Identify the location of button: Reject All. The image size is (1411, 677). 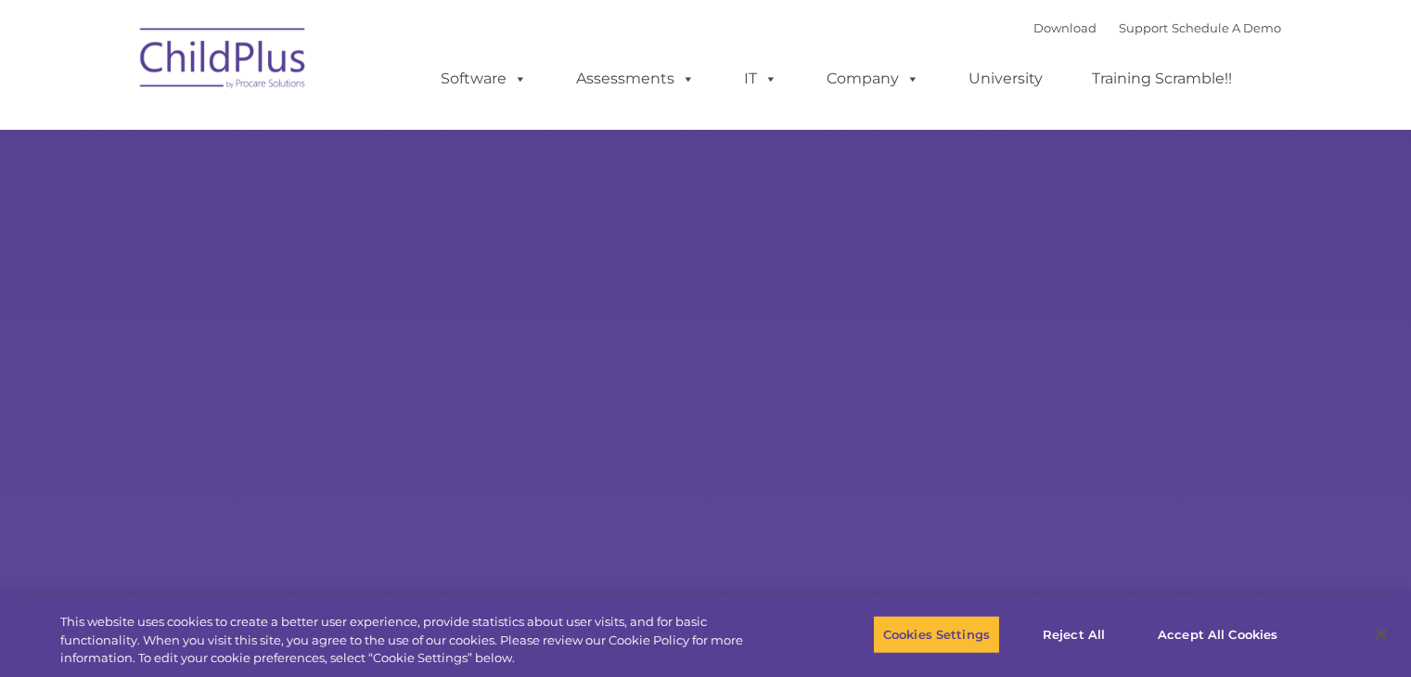
(1073, 634).